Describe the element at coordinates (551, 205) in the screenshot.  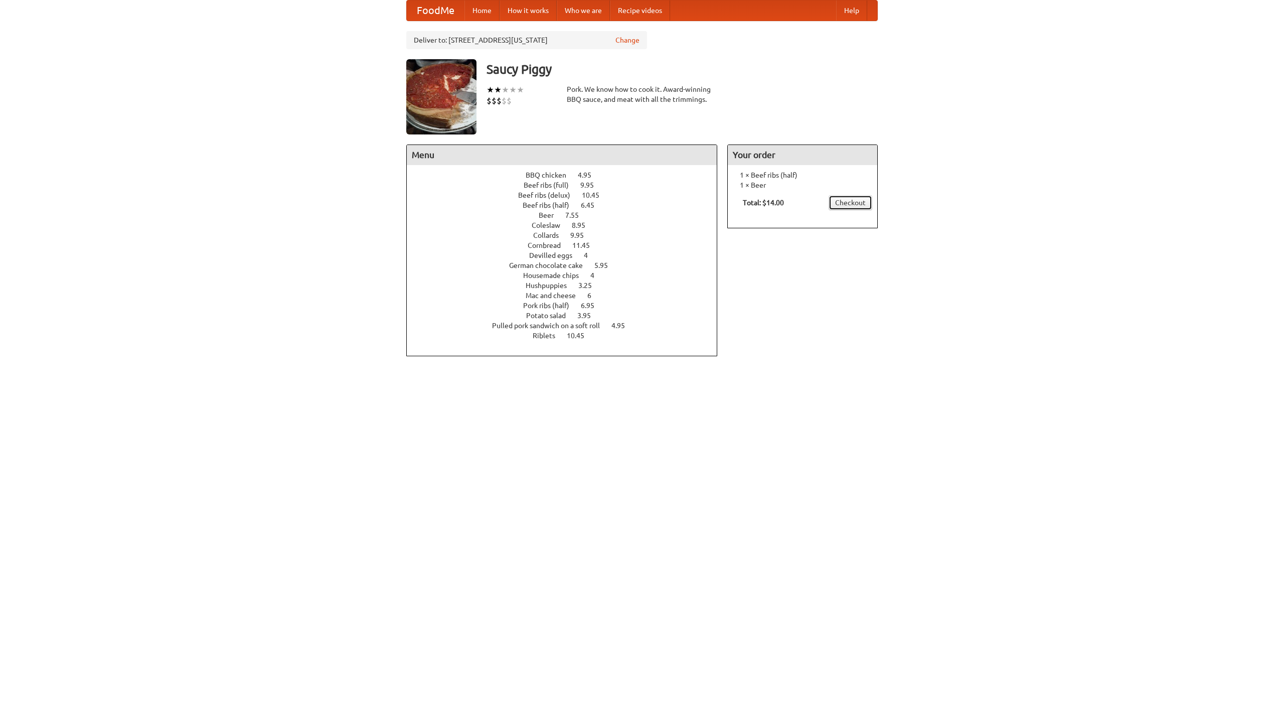
I see `span: Beef ribs (half)` at that location.